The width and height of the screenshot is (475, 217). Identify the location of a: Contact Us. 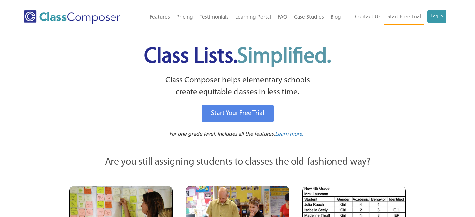
(368, 17).